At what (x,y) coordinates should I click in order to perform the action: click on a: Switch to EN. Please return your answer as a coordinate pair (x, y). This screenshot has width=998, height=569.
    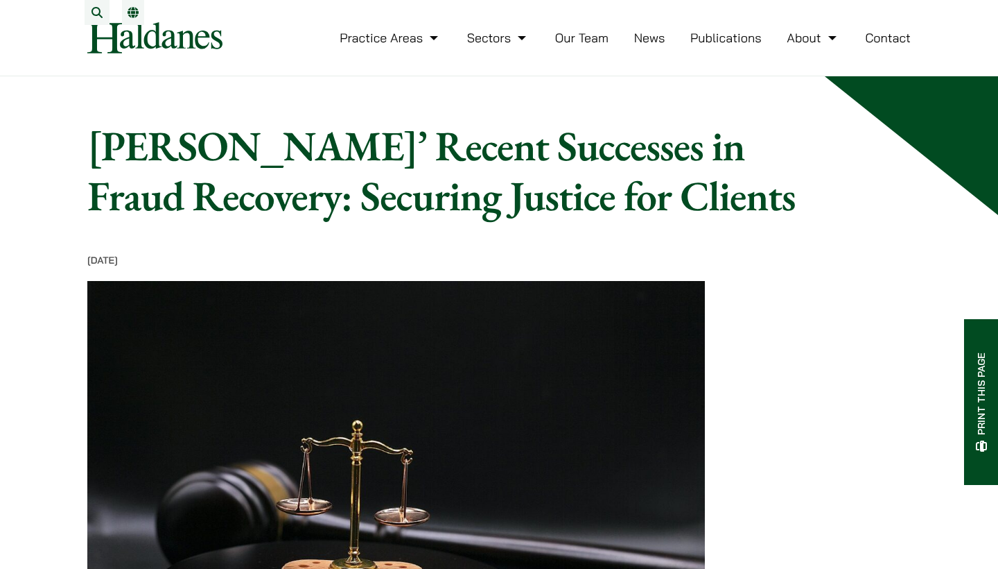
    Looking at the image, I should click on (133, 12).